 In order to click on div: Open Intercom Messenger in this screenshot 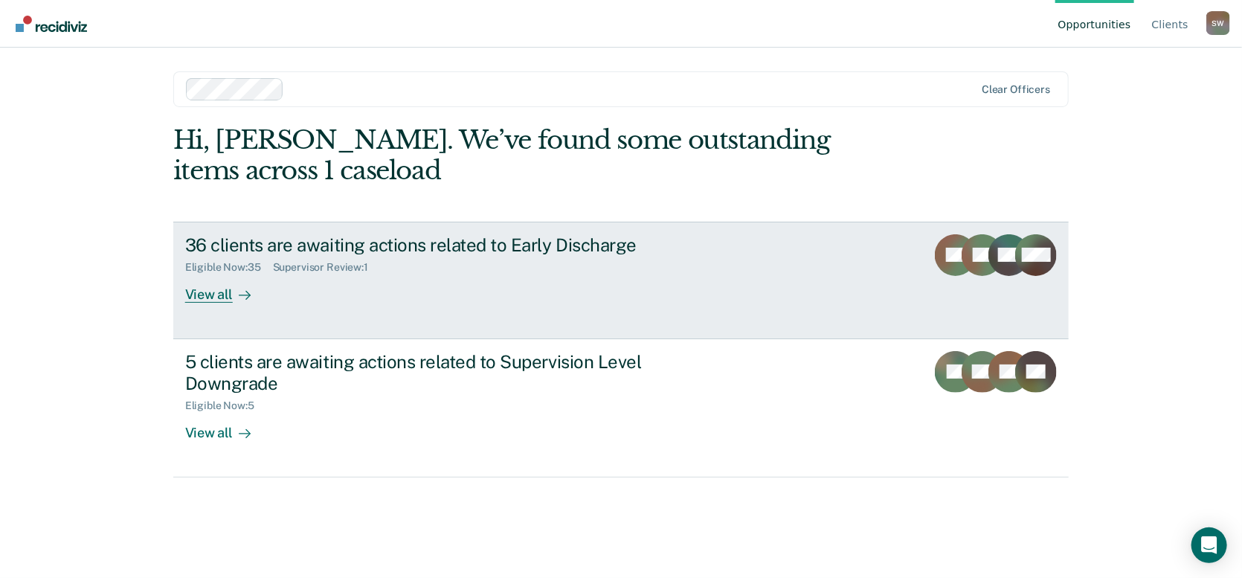, I will do `click(1209, 545)`.